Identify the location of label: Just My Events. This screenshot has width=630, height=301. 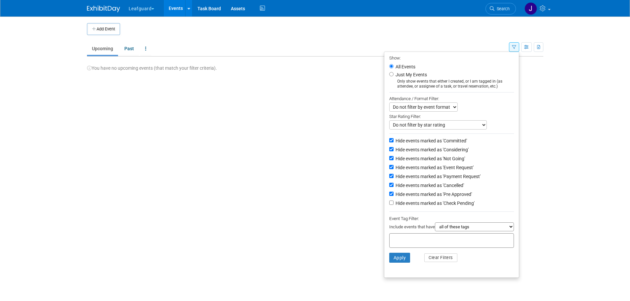
(410, 75).